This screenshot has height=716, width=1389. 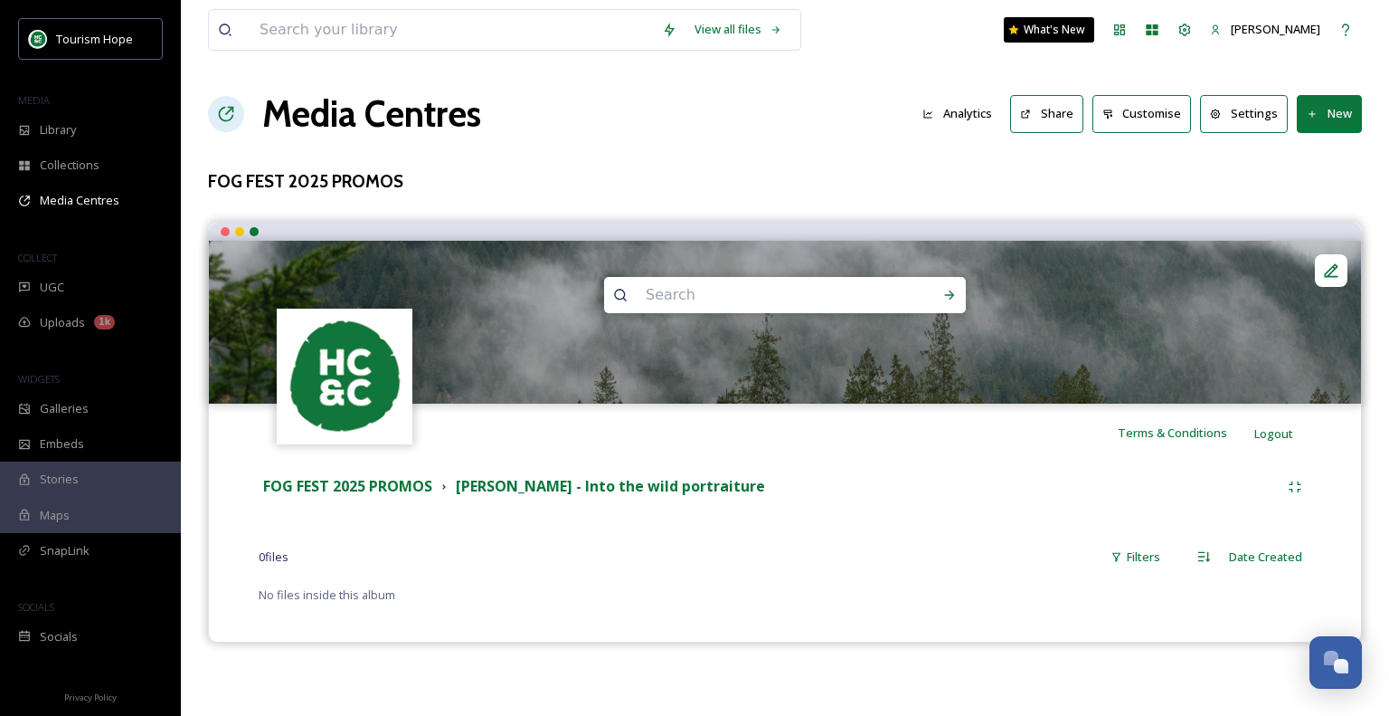 What do you see at coordinates (1049, 30) in the screenshot?
I see `a: What's New` at bounding box center [1049, 30].